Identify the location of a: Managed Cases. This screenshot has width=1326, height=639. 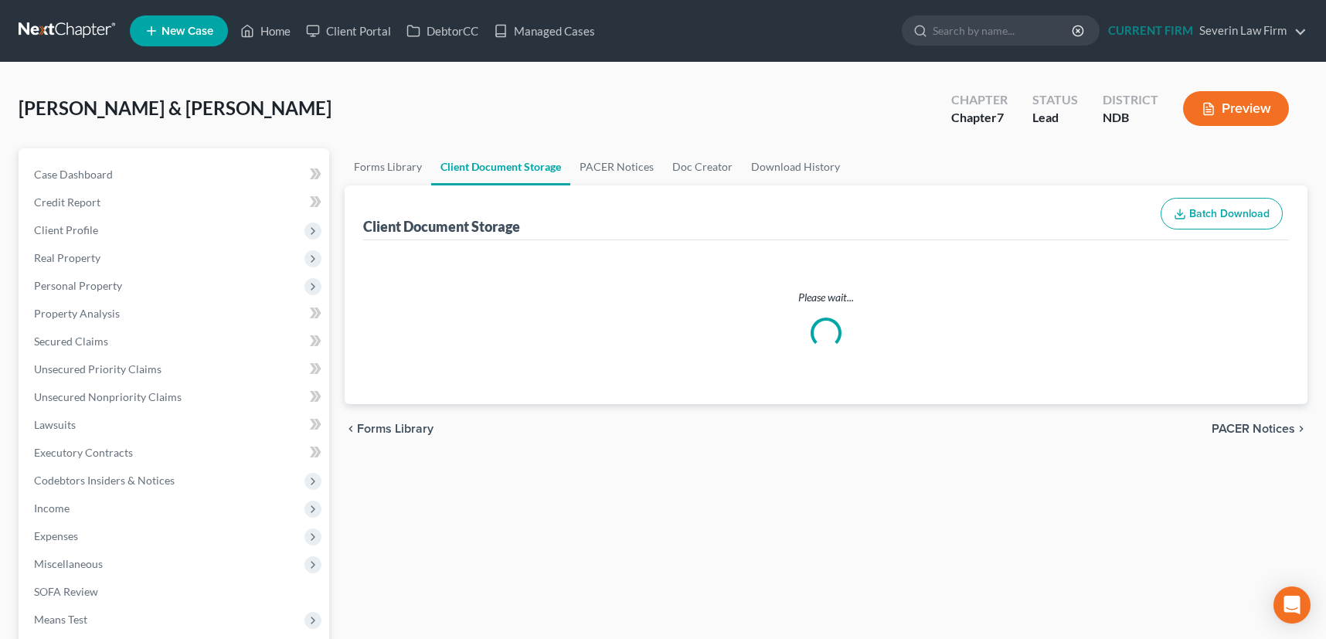
(544, 31).